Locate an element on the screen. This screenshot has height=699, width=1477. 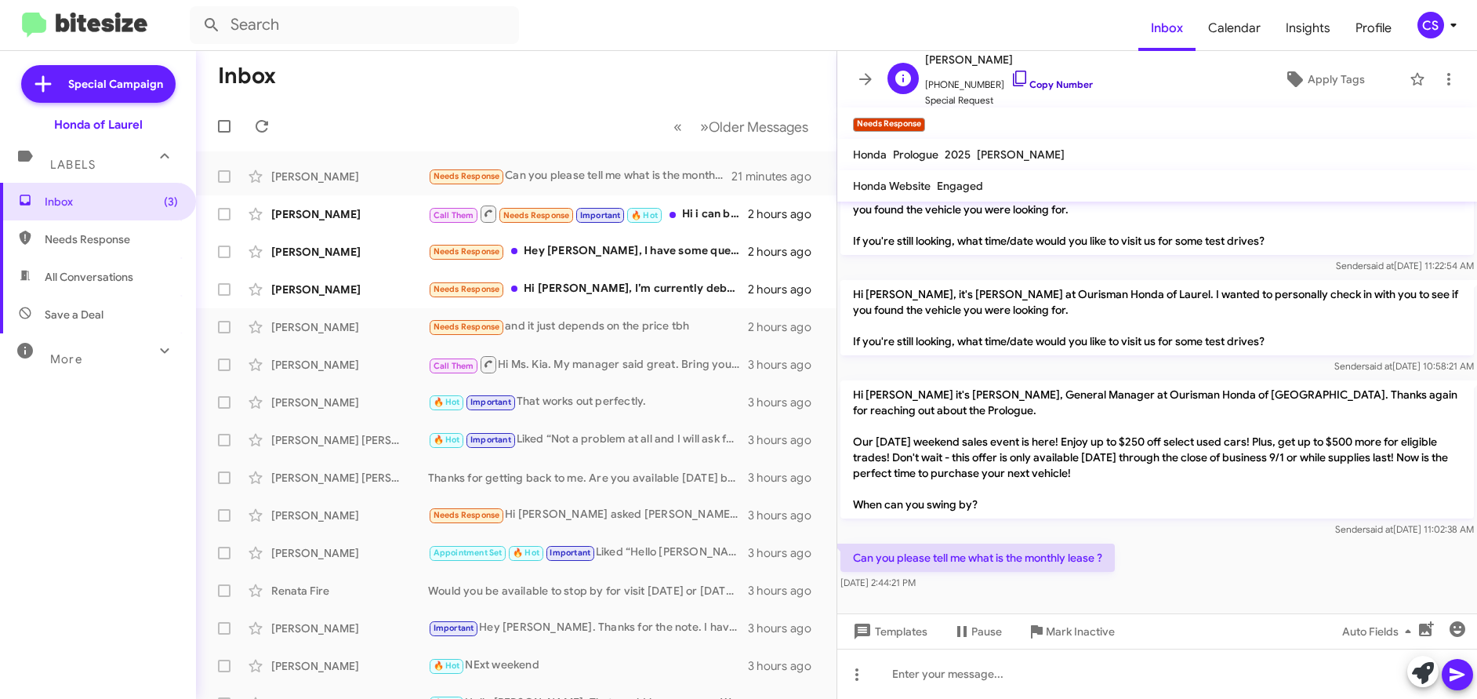
a: Inbox is located at coordinates (1167, 28).